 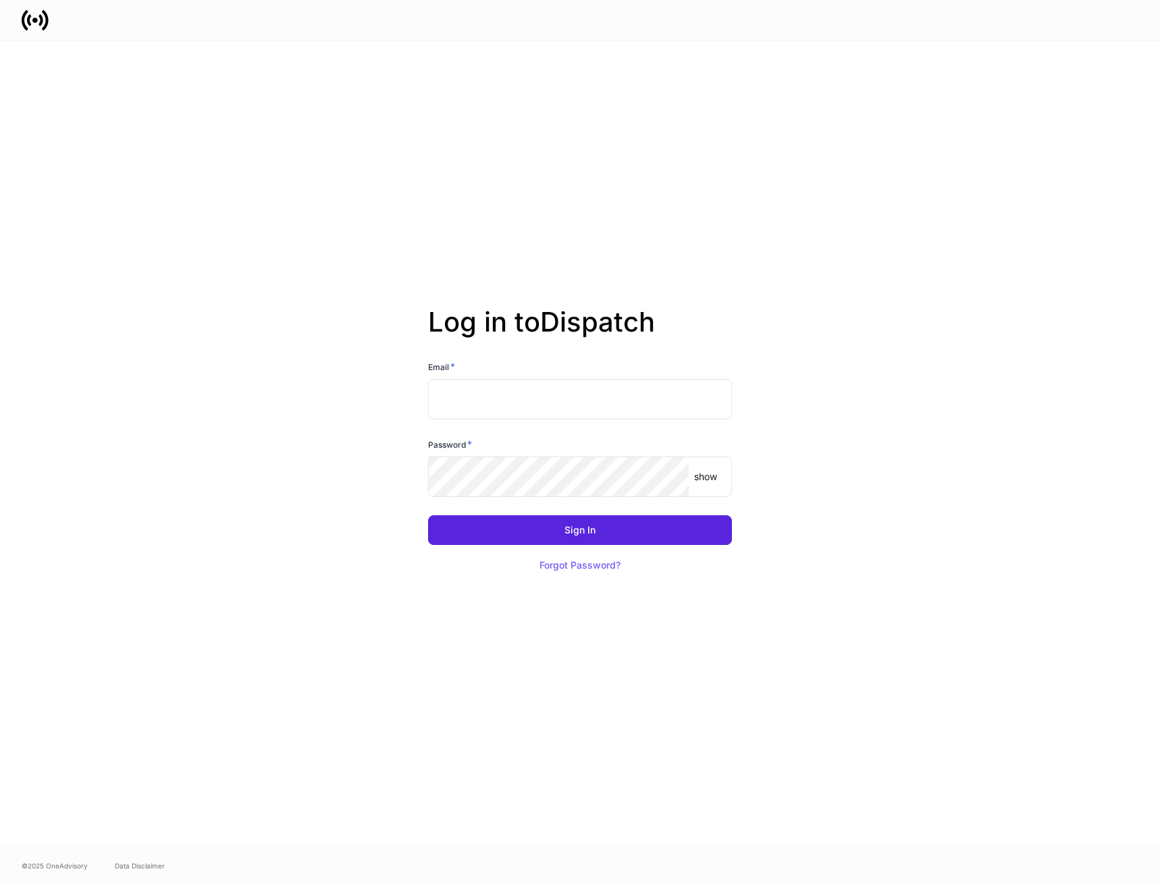 I want to click on h2: Log in to Dispatch, so click(x=580, y=333).